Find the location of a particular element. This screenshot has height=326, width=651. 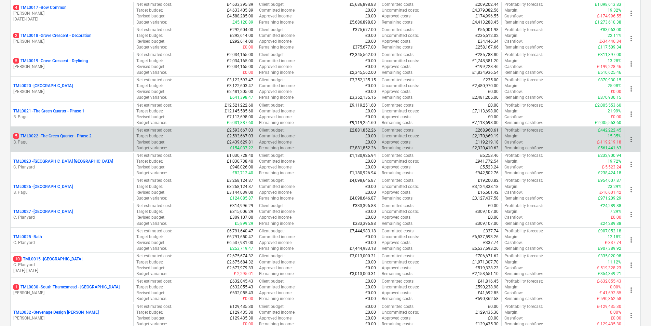

div: 5TML0022 -The Green Quarter - Phase 2B. Pagu is located at coordinates (72, 139).